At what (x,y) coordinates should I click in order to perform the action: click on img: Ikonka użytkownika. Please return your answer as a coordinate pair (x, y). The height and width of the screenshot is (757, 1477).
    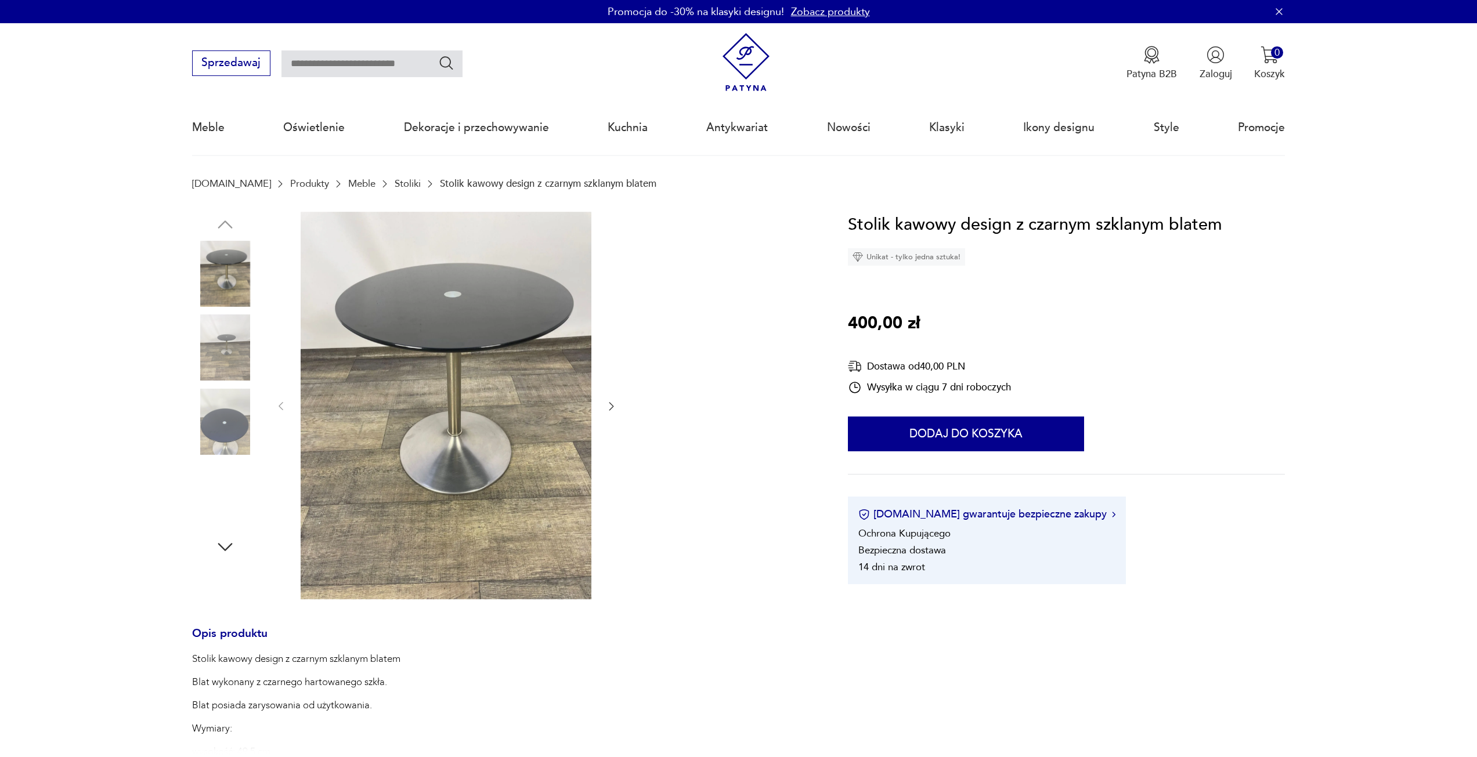
    Looking at the image, I should click on (1215, 55).